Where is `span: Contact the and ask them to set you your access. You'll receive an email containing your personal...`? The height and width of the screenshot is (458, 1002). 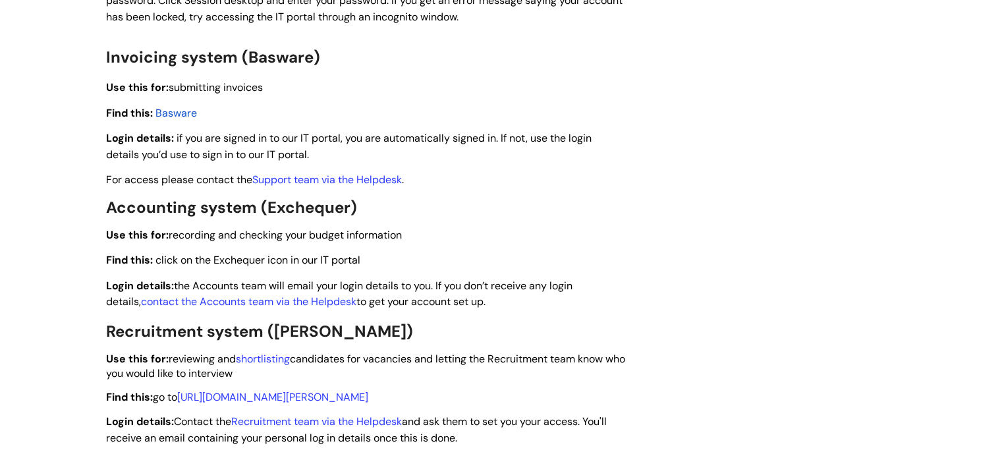
span: Contact the and ask them to set you your access. You'll receive an email containing your personal... is located at coordinates (357, 430).